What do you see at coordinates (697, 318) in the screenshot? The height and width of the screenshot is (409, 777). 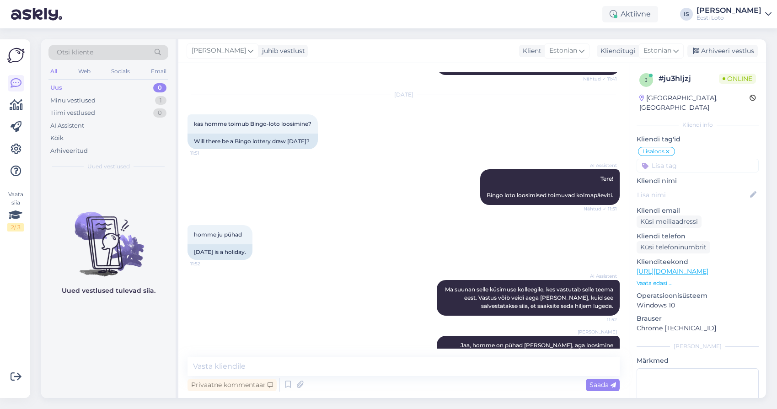 I see `p: Brauser` at bounding box center [697, 318].